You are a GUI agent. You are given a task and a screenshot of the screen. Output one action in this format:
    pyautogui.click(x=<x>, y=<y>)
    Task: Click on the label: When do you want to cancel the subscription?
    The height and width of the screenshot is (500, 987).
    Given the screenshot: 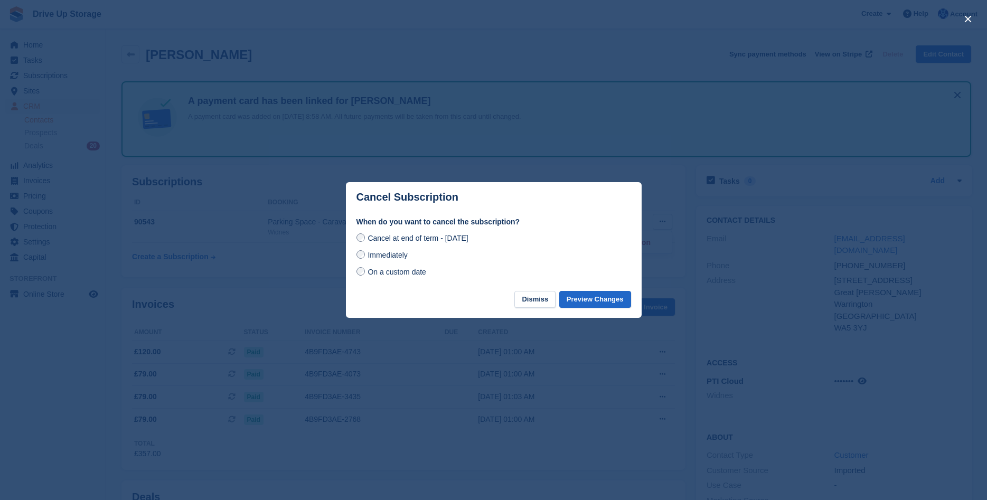 What is the action you would take?
    pyautogui.click(x=494, y=222)
    